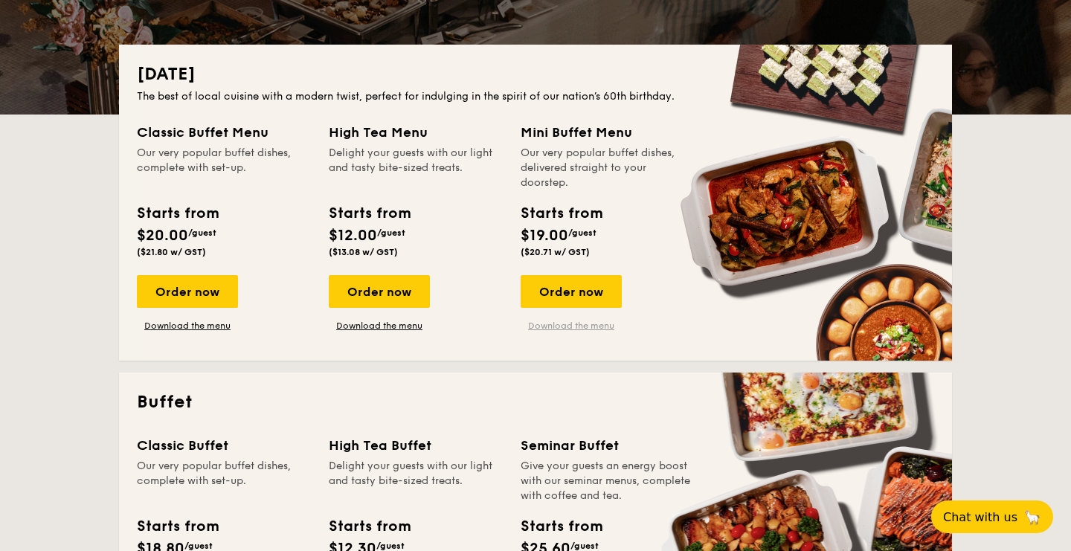 This screenshot has width=1071, height=551. What do you see at coordinates (171, 252) in the screenshot?
I see `span: ($21.80 w/ GST)` at bounding box center [171, 252].